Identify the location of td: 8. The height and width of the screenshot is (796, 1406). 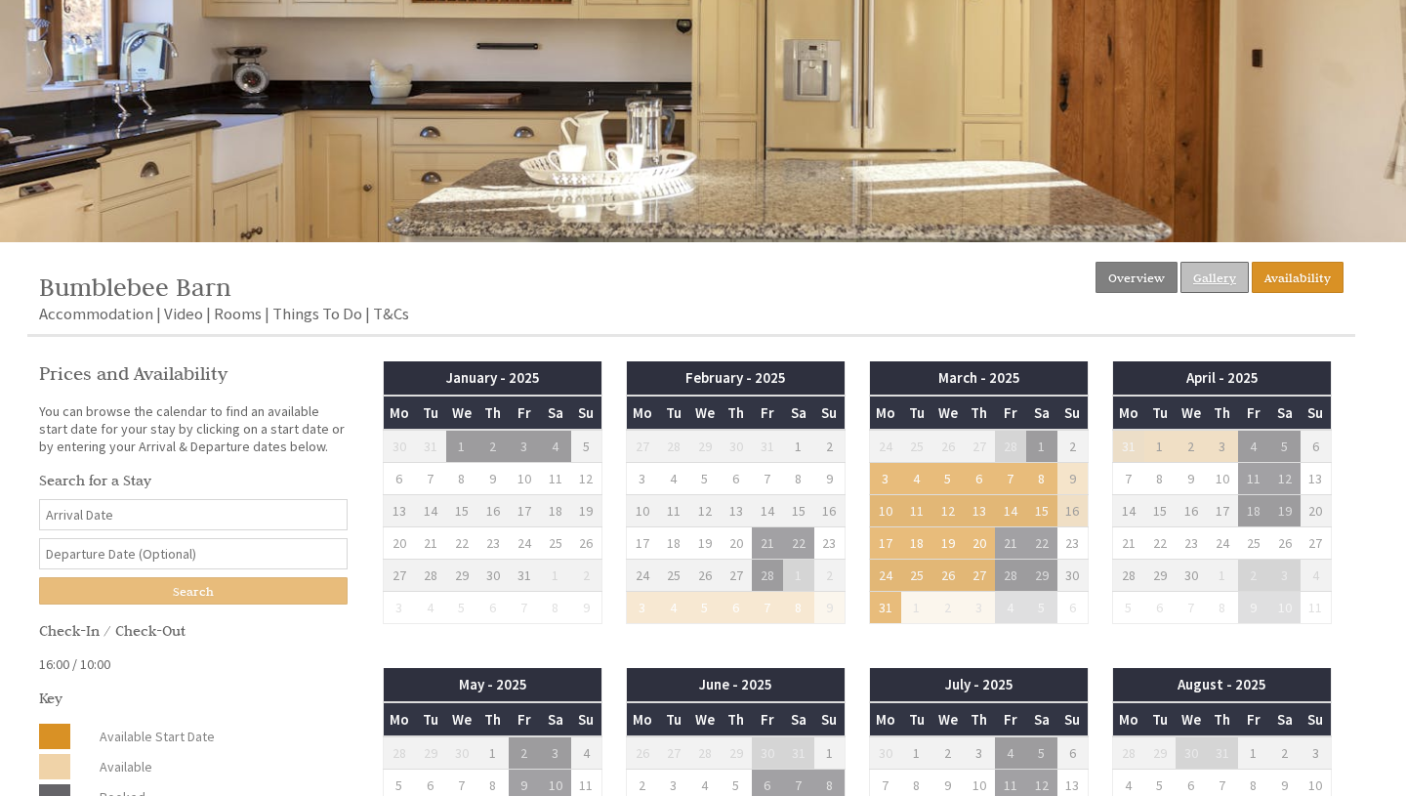
(556, 607).